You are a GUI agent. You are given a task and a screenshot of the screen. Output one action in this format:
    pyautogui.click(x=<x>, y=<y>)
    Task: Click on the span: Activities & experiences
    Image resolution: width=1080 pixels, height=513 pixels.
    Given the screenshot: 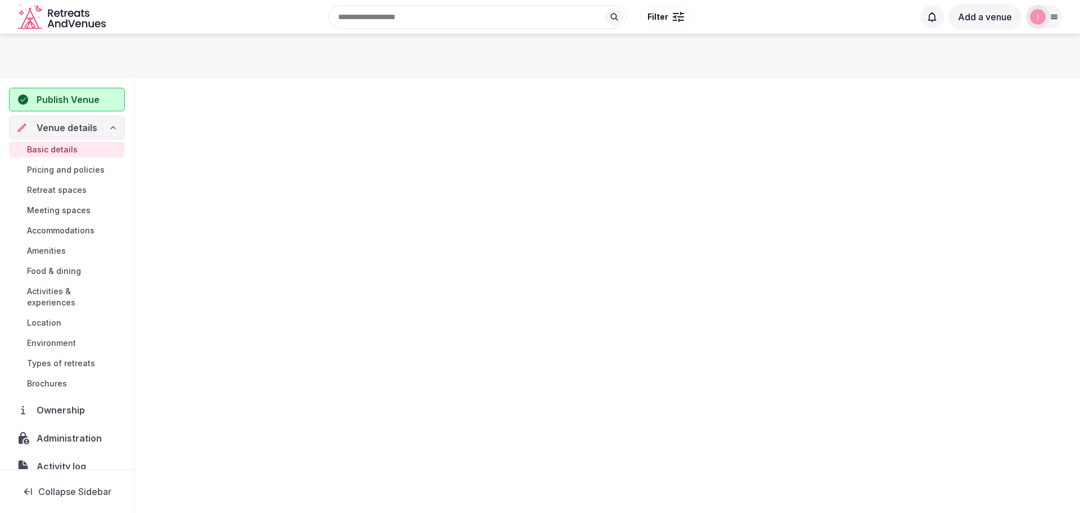 What is the action you would take?
    pyautogui.click(x=74, y=297)
    